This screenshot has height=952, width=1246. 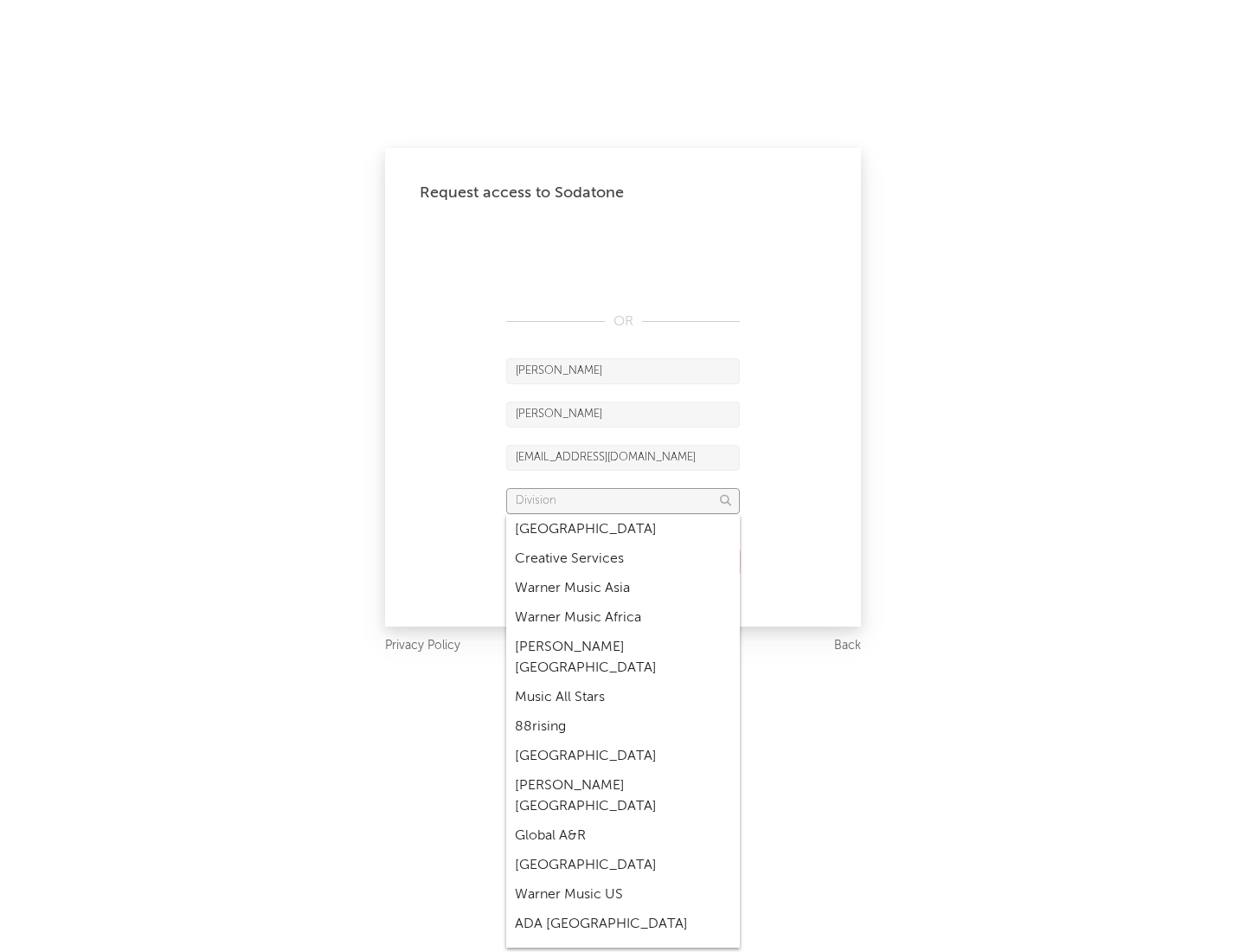 I want to click on a: Privacy Policy, so click(x=422, y=645).